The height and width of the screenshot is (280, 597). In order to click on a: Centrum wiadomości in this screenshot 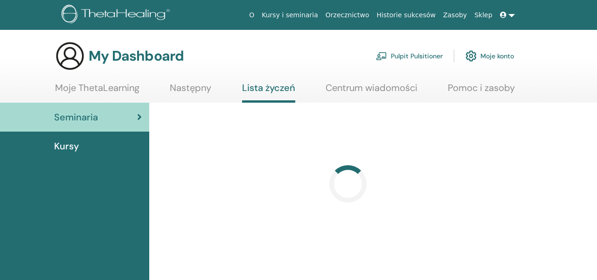, I will do `click(371, 91)`.